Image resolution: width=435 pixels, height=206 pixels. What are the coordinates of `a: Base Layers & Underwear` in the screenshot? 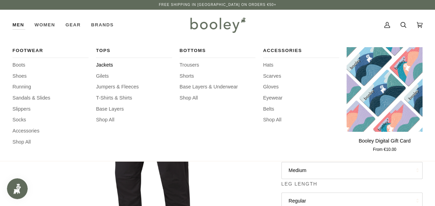 It's located at (218, 87).